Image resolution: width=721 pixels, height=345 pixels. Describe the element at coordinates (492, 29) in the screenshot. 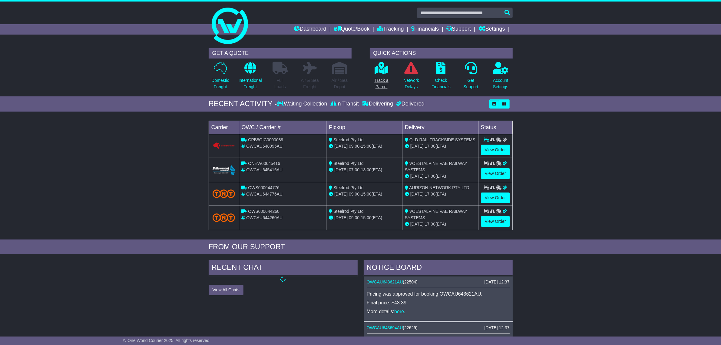

I see `a: Settings` at that location.